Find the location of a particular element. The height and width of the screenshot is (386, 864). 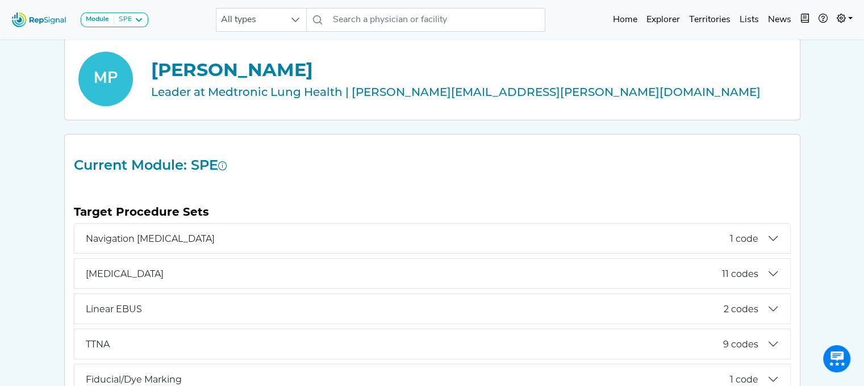

div: SPE is located at coordinates (123, 20).